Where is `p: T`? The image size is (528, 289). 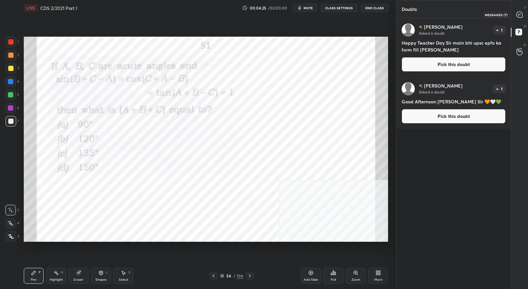 p: T is located at coordinates (525, 8).